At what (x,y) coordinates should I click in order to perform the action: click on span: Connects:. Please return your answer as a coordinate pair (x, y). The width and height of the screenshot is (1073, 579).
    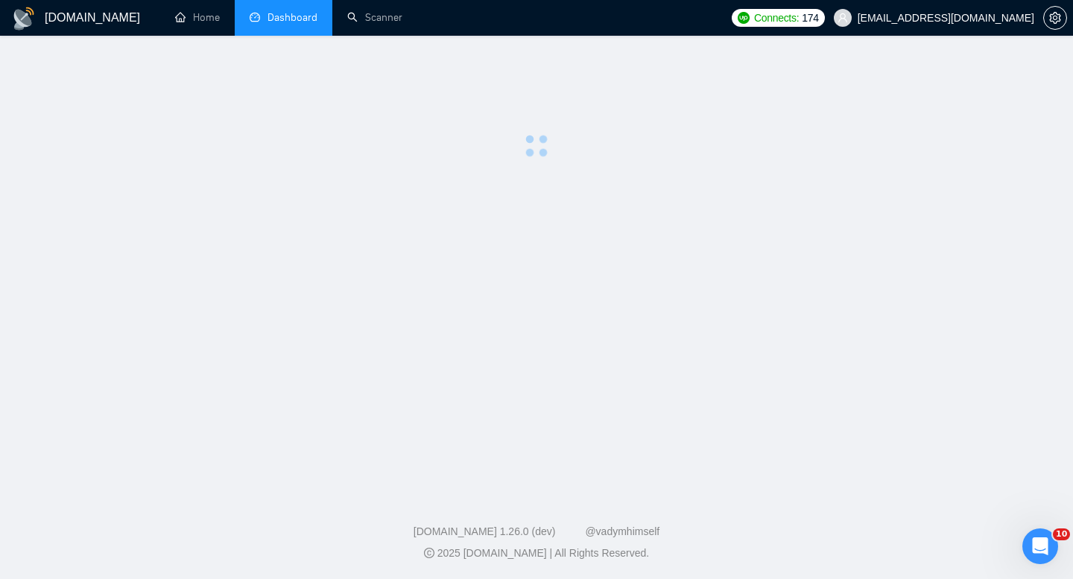
    Looking at the image, I should click on (776, 18).